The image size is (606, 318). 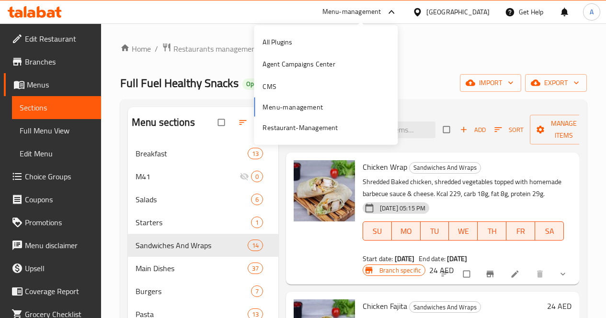 I want to click on div: Open, so click(x=253, y=84).